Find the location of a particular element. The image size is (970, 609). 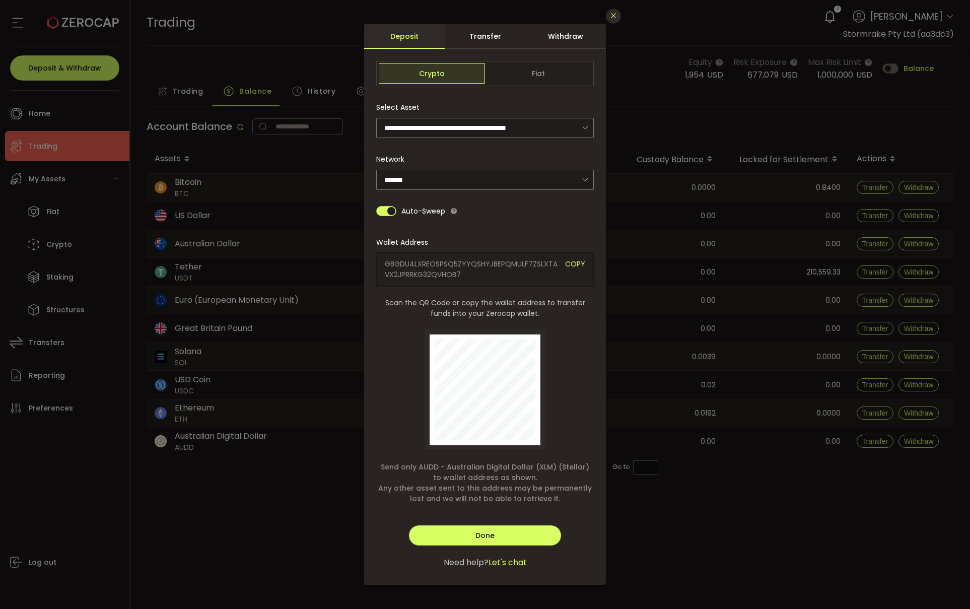

label: Network is located at coordinates (393, 159).